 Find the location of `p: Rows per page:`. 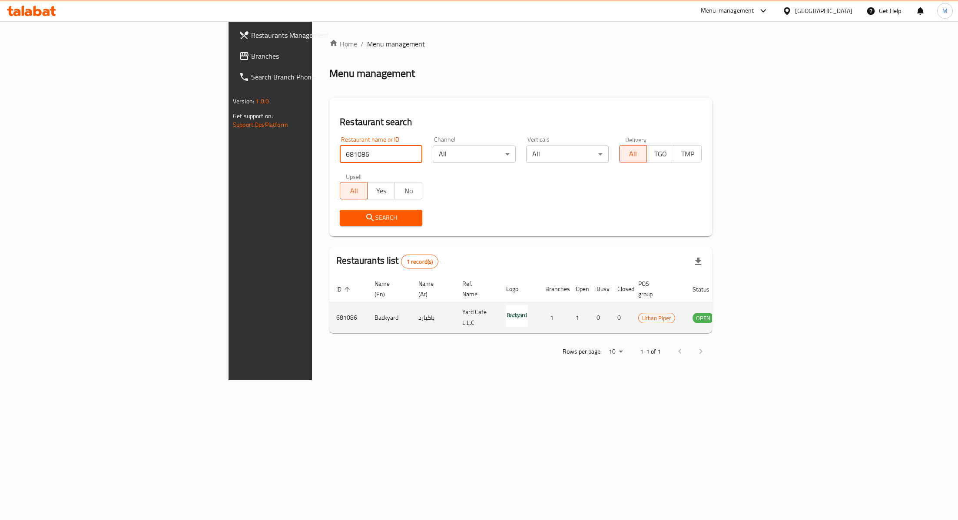

p: Rows per page: is located at coordinates (582, 352).